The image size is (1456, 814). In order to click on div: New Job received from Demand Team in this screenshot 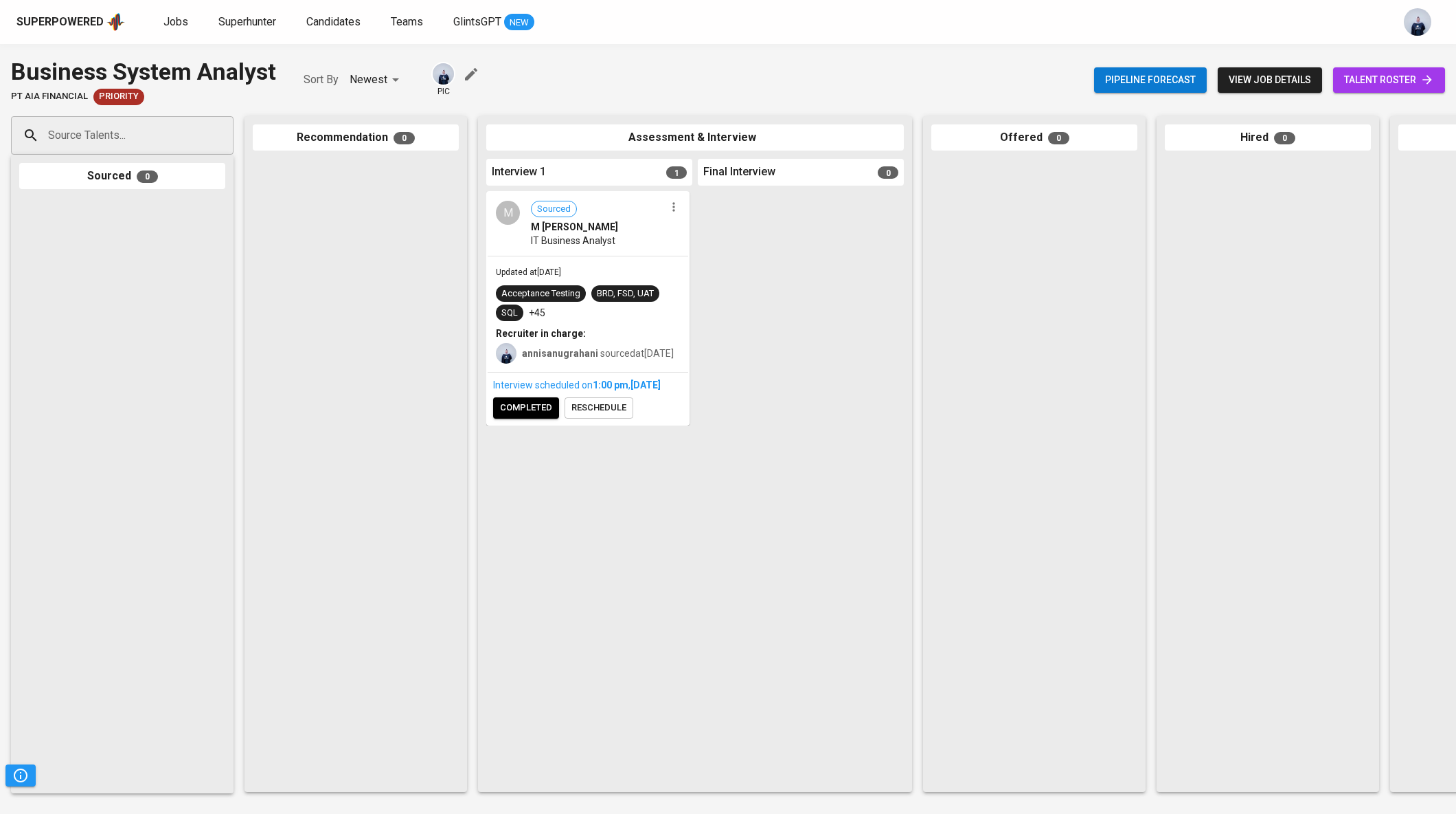, I will do `click(119, 97)`.